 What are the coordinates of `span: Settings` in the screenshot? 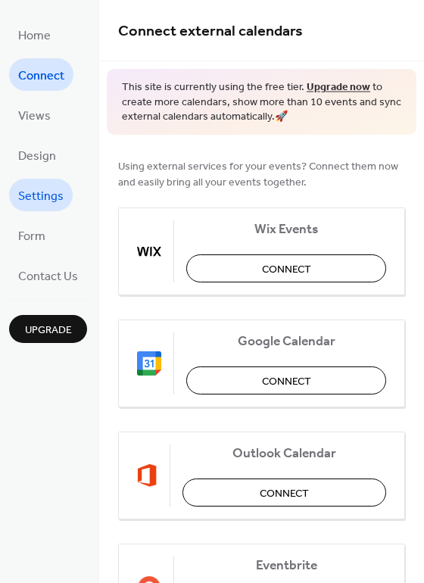 It's located at (41, 196).